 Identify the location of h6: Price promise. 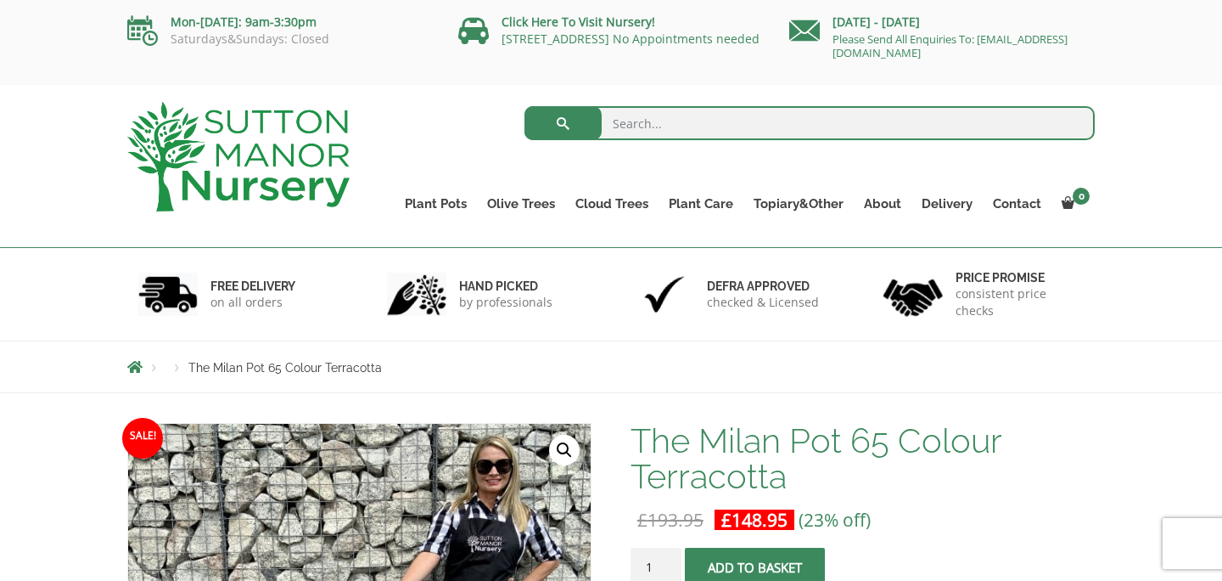
(1020, 278).